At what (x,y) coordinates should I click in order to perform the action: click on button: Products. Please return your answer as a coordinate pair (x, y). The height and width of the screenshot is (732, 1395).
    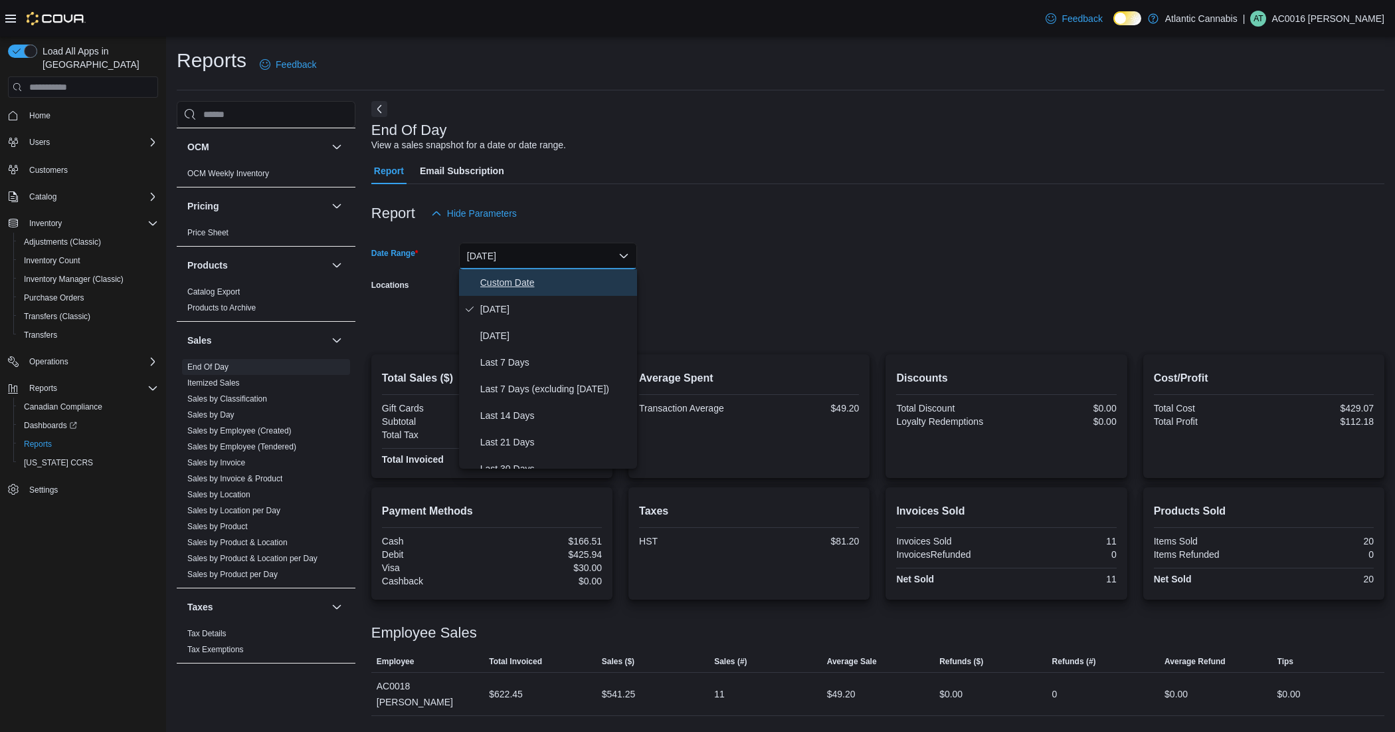
    Looking at the image, I should click on (337, 265).